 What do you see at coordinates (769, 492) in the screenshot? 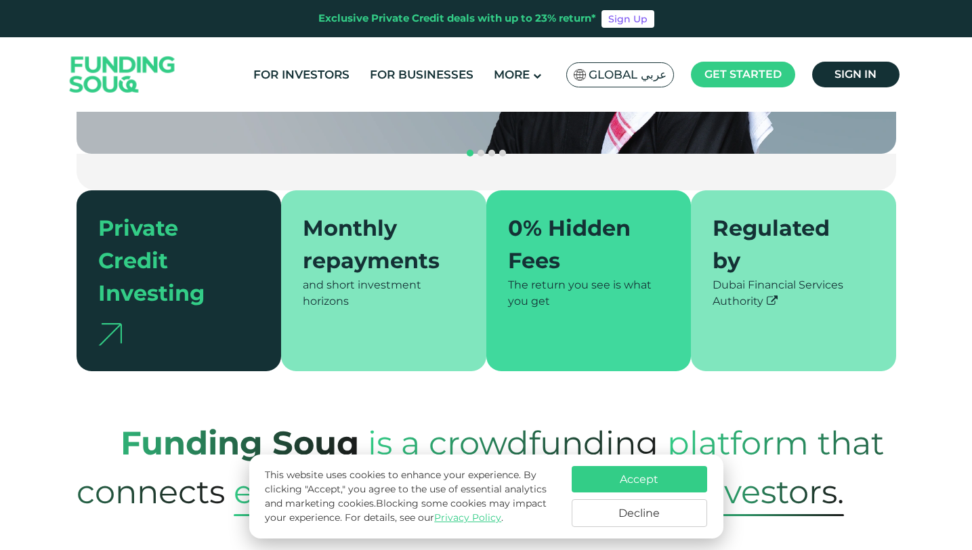
I see `span: Investors.` at bounding box center [769, 492].